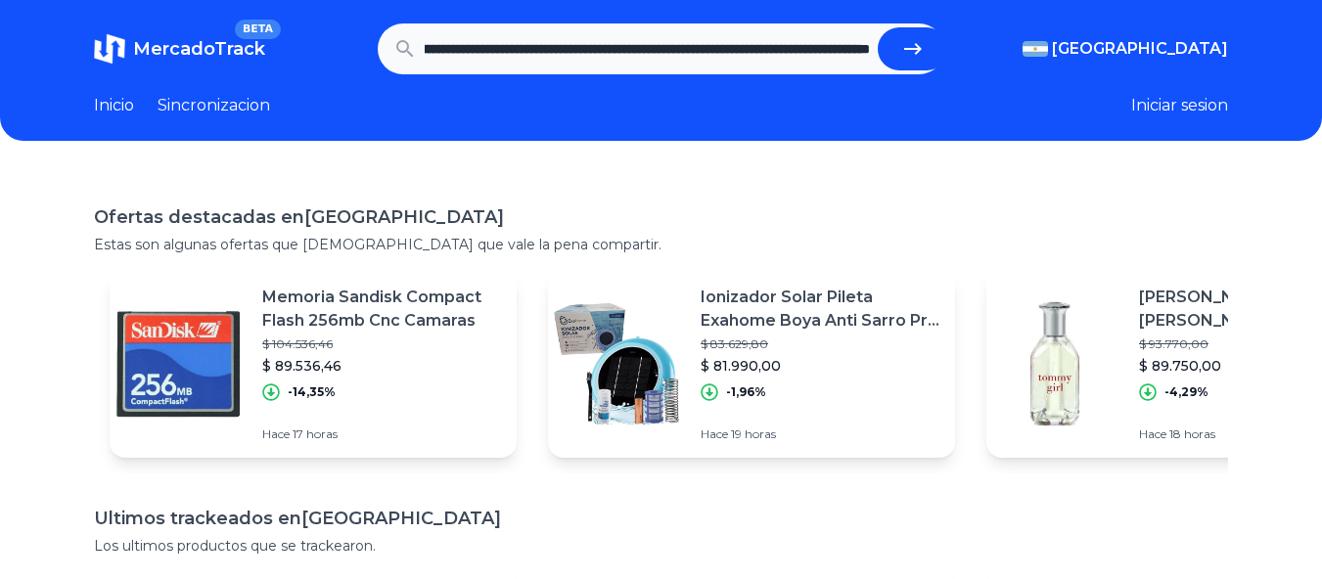 This screenshot has height=579, width=1322. Describe the element at coordinates (179, 49) in the screenshot. I see `a: MercadoTrackBETA` at that location.